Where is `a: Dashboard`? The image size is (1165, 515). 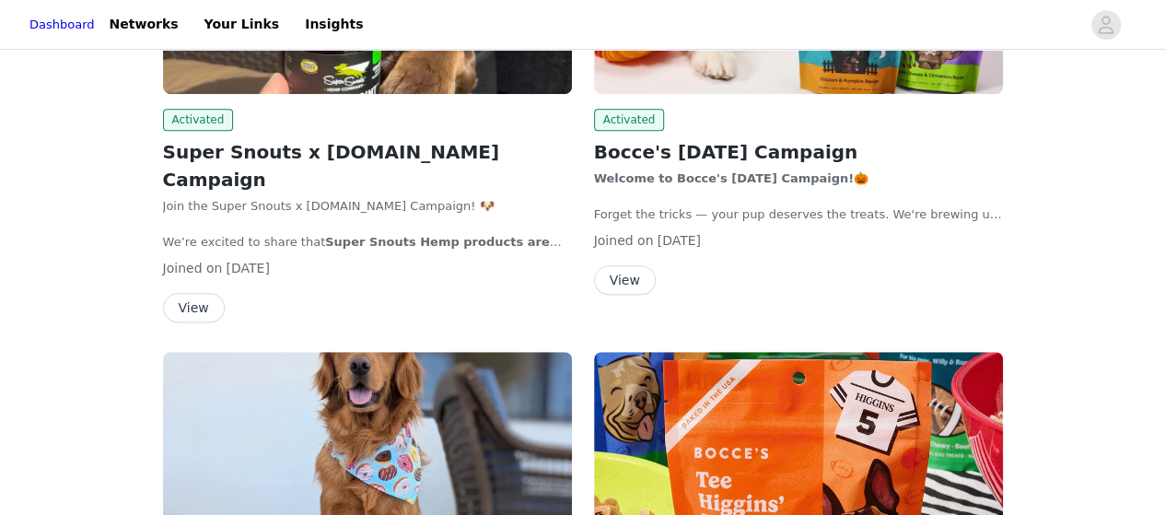 a: Dashboard is located at coordinates (62, 25).